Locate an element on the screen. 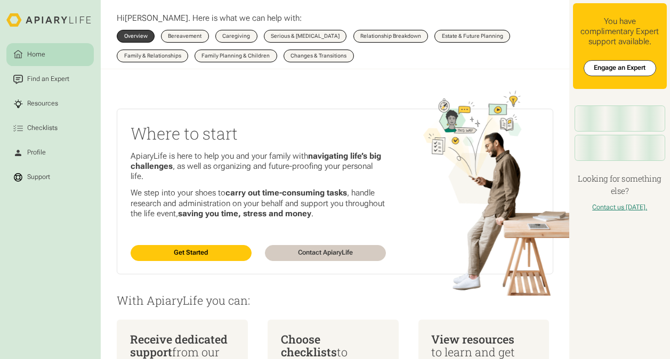 The image size is (670, 359). p: We step into your shoes to , handle research and administration on your behalf and support you th... is located at coordinates (258, 204).